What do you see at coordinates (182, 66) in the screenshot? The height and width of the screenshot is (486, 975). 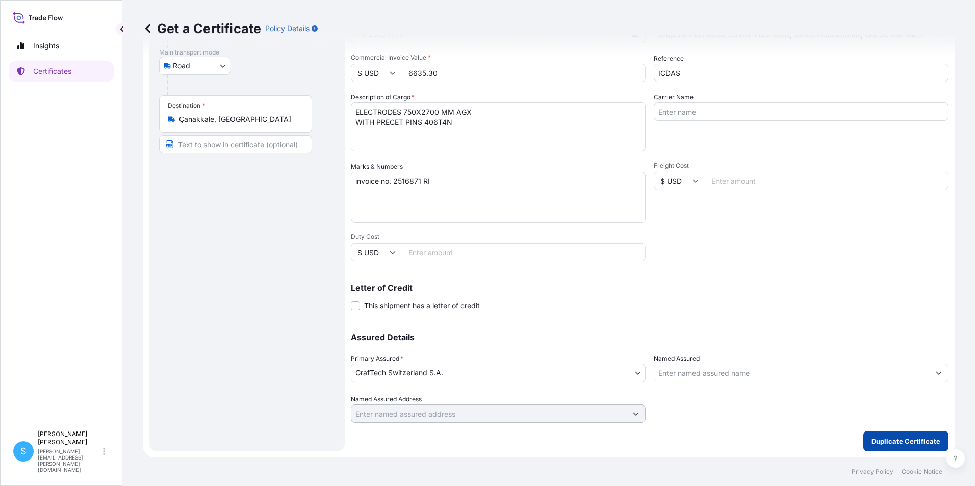 I see `span: Road` at bounding box center [182, 66].